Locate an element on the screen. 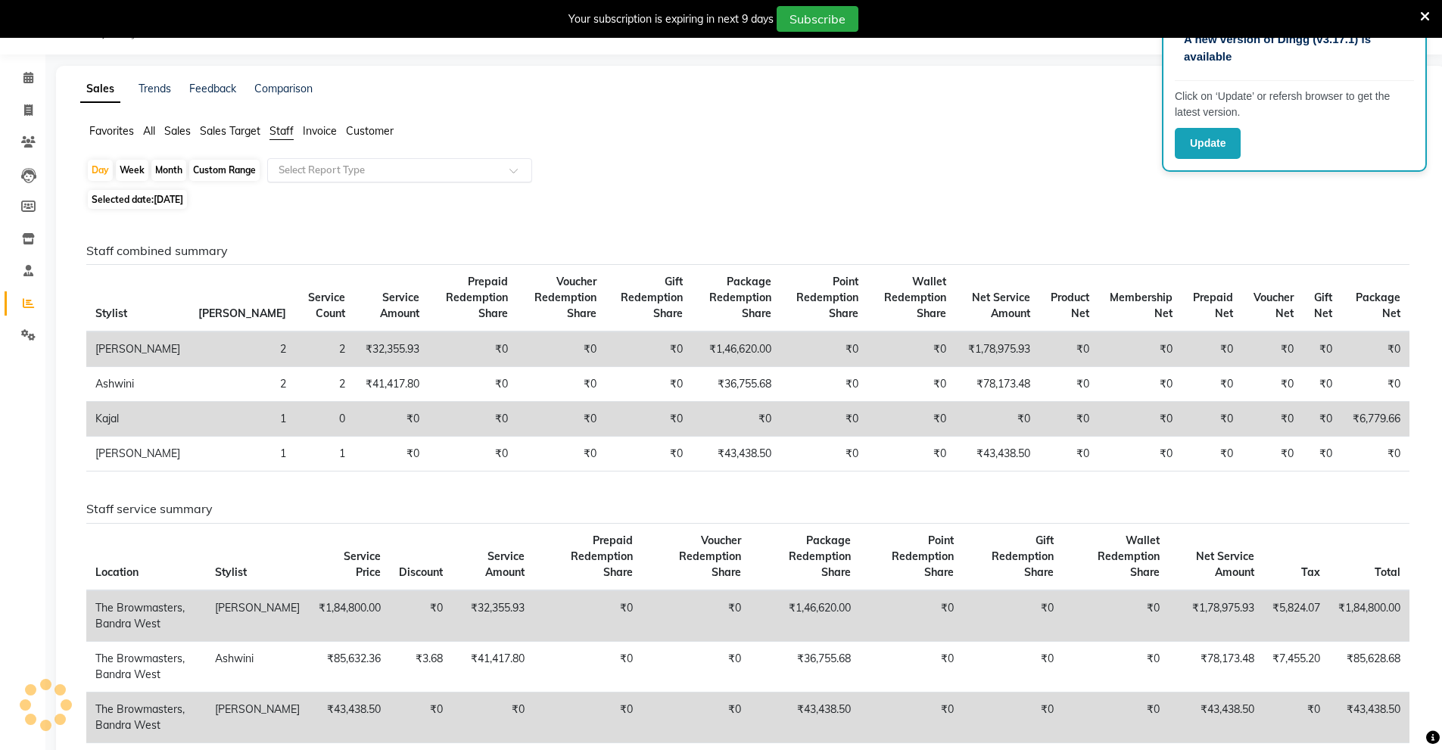  a: Trends is located at coordinates (154, 89).